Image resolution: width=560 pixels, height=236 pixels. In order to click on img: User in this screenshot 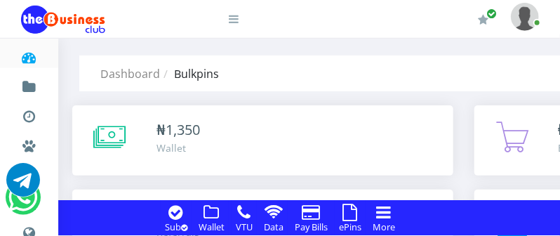, I will do `click(525, 16)`.